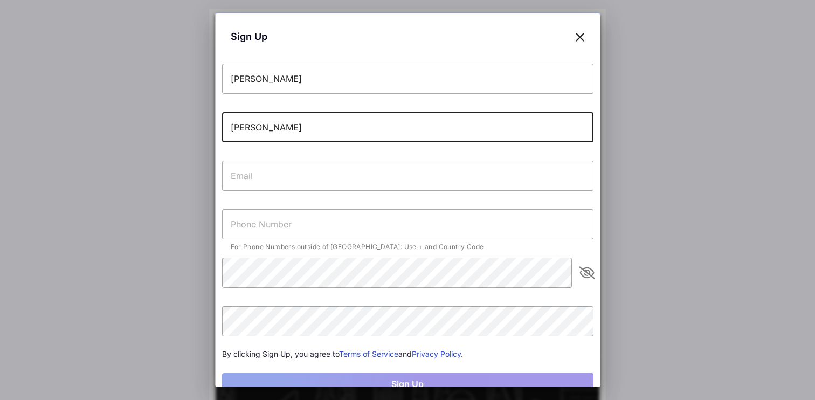 The height and width of the screenshot is (400, 815). Describe the element at coordinates (408, 79) in the screenshot. I see `input: First Name` at that location.